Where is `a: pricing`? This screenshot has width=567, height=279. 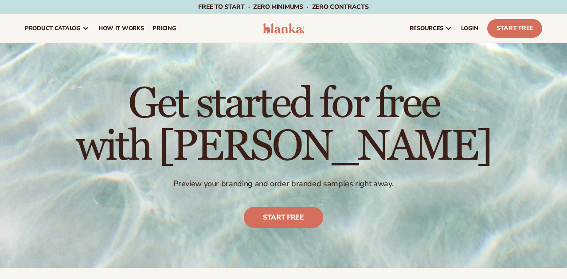
a: pricing is located at coordinates (164, 28).